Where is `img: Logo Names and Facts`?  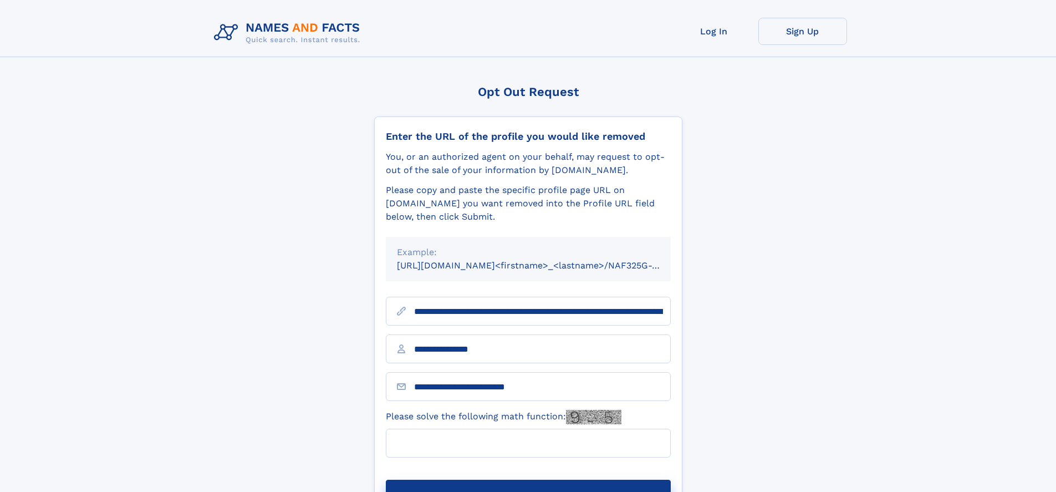 img: Logo Names and Facts is located at coordinates (289, 33).